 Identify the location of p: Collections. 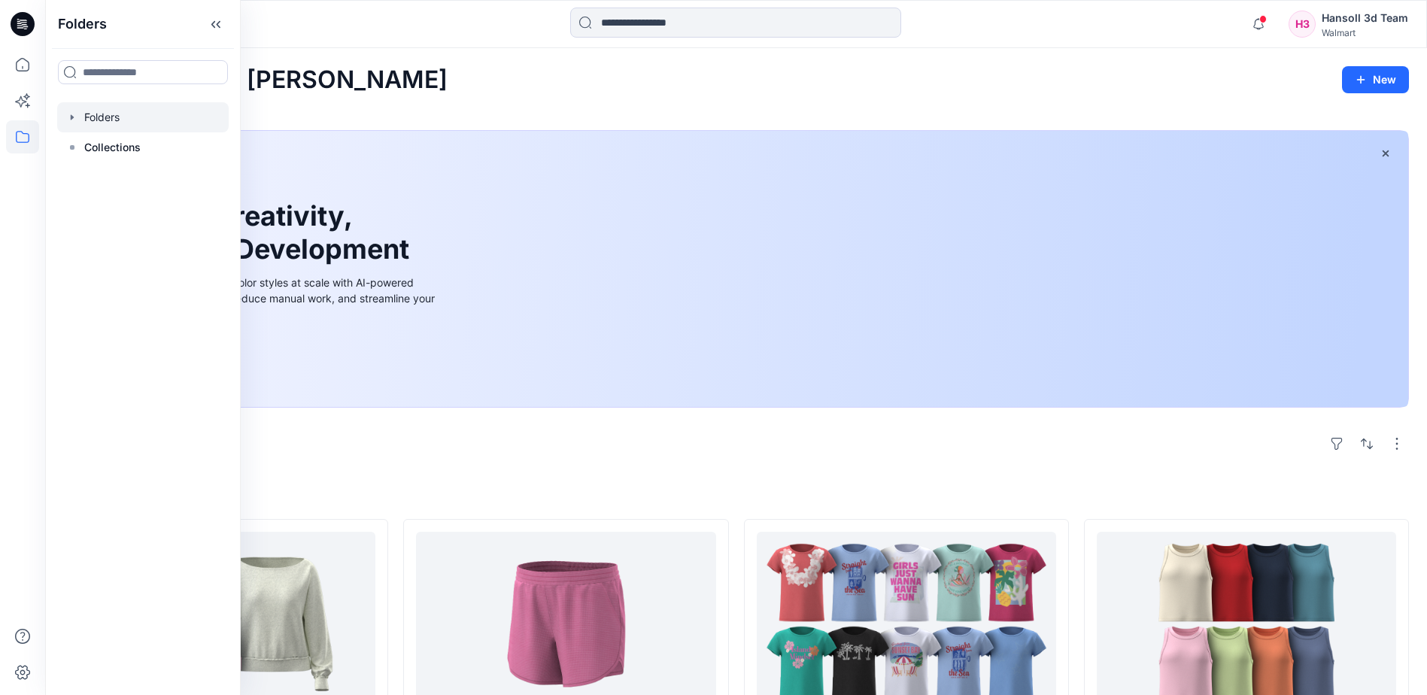
(112, 147).